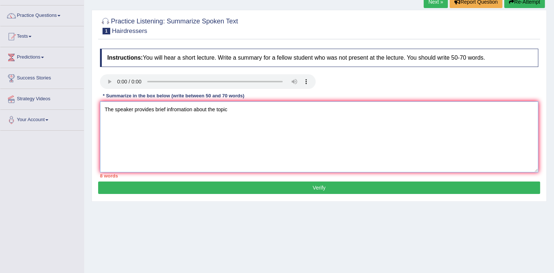 Image resolution: width=554 pixels, height=273 pixels. What do you see at coordinates (42, 119) in the screenshot?
I see `a: Your Account` at bounding box center [42, 119].